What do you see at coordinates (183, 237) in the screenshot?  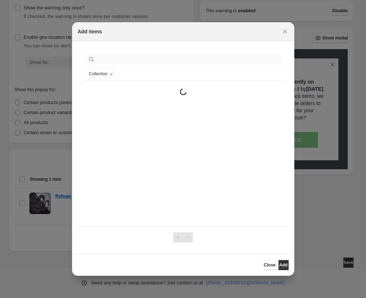 I see `nav: Pagination` at bounding box center [183, 237].